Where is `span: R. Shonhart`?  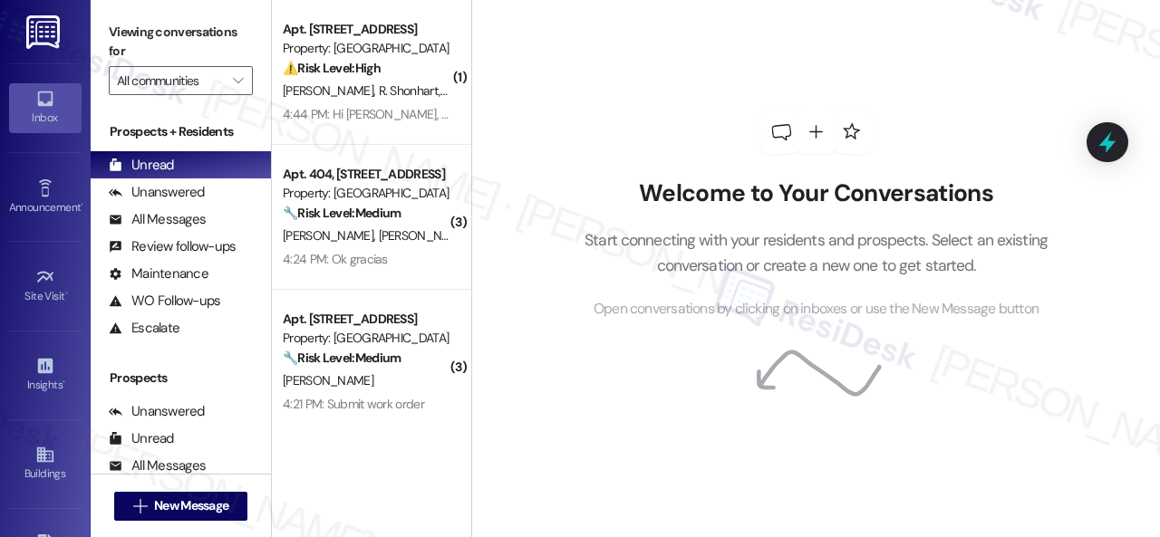 span: R. Shonhart is located at coordinates (411, 91).